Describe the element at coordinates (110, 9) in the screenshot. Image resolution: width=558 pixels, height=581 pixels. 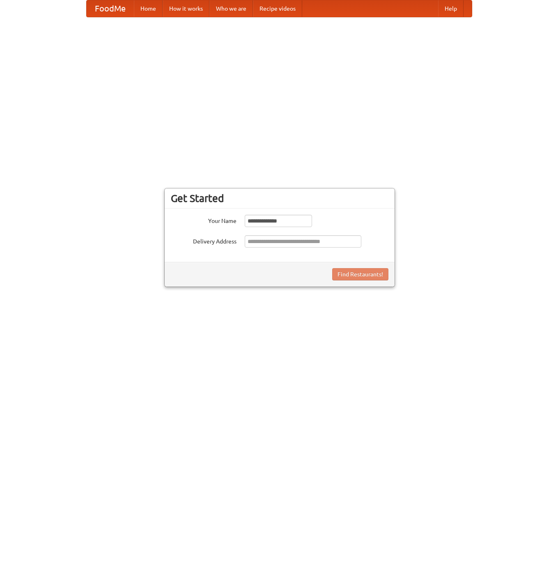
I see `a: FoodMe` at that location.